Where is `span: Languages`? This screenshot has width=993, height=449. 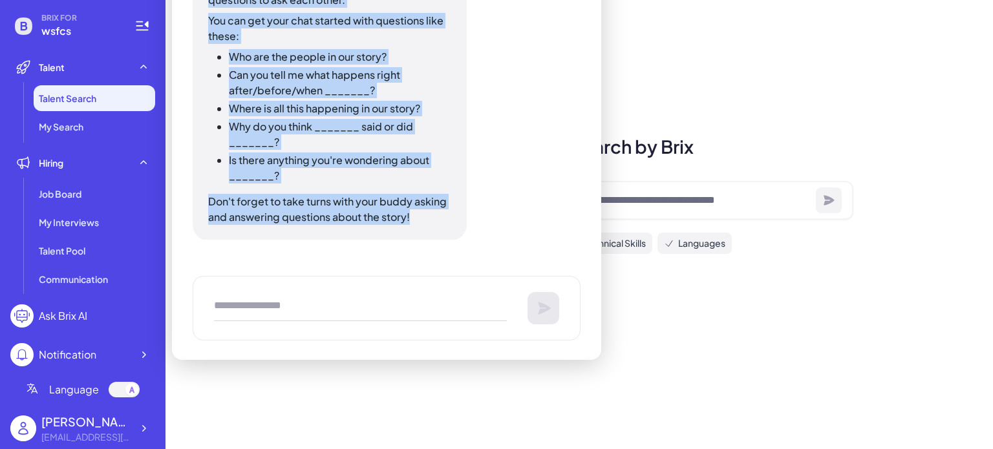 span: Languages is located at coordinates (701, 243).